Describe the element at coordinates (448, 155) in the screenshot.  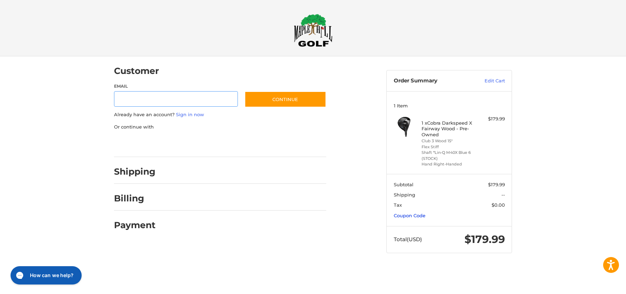
I see `li: Shaft *Lin-Q M40X Blue 6 (STOCK)` at that location.